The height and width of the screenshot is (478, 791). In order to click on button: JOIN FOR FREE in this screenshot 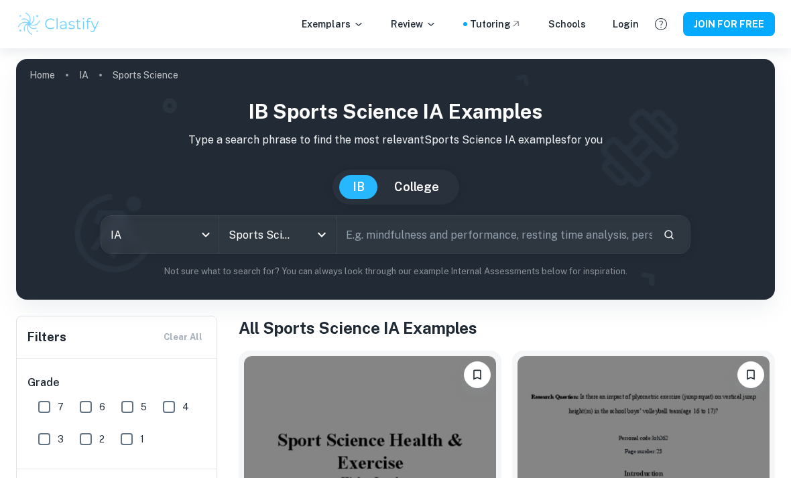, I will do `click(729, 24)`.